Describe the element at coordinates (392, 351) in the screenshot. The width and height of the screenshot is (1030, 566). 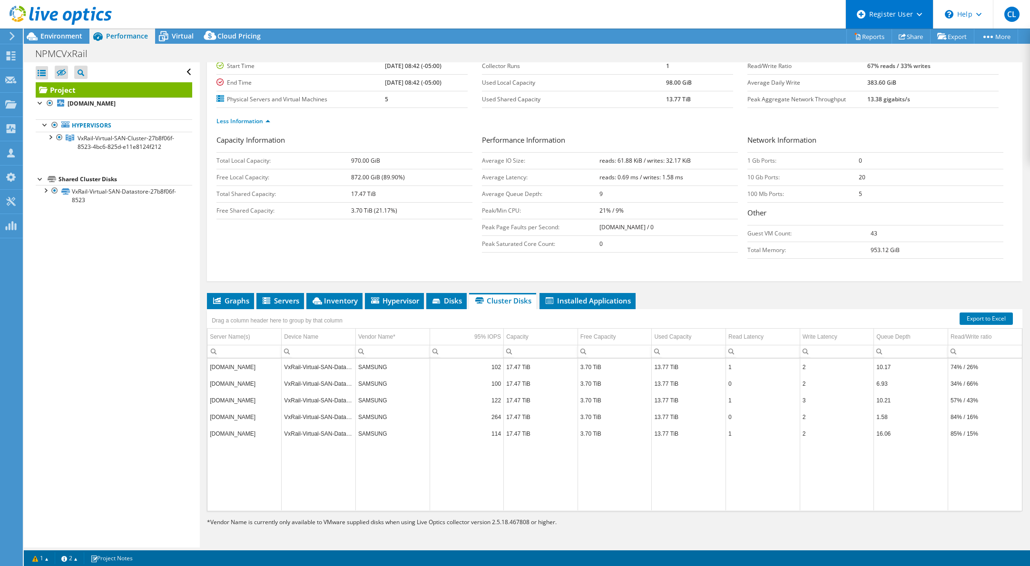
I see `td: Column Vendor Name*, Filter cell` at that location.